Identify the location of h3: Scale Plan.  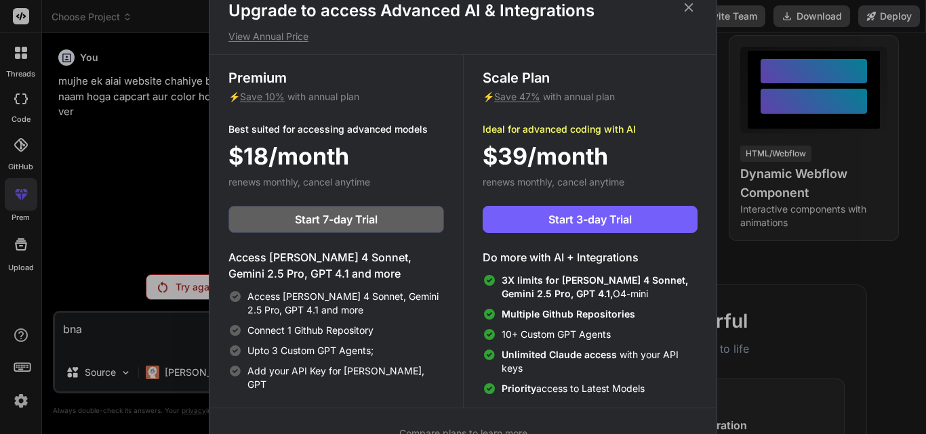
(590, 78).